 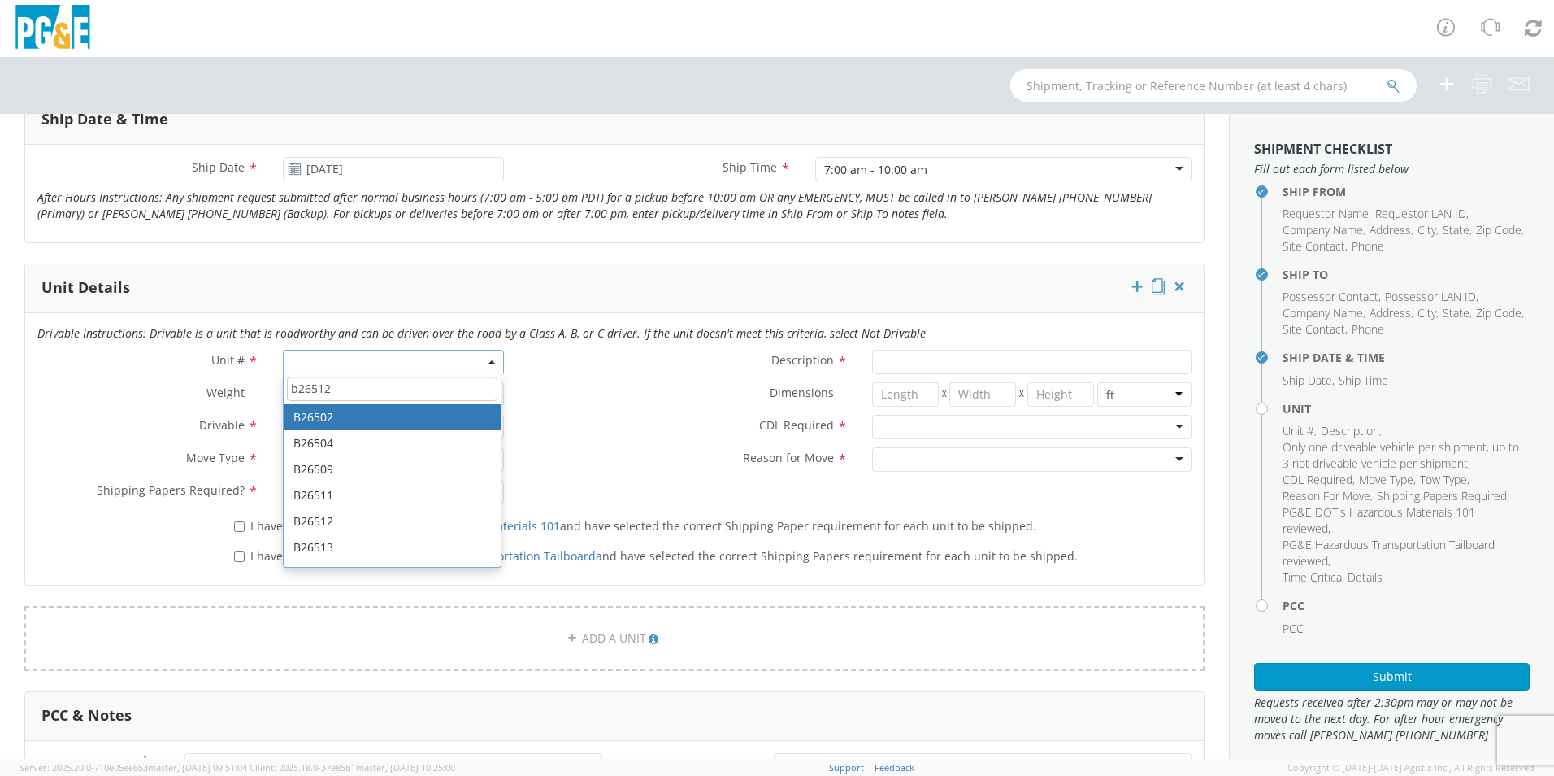 I want to click on li: B26511, so click(x=392, y=495).